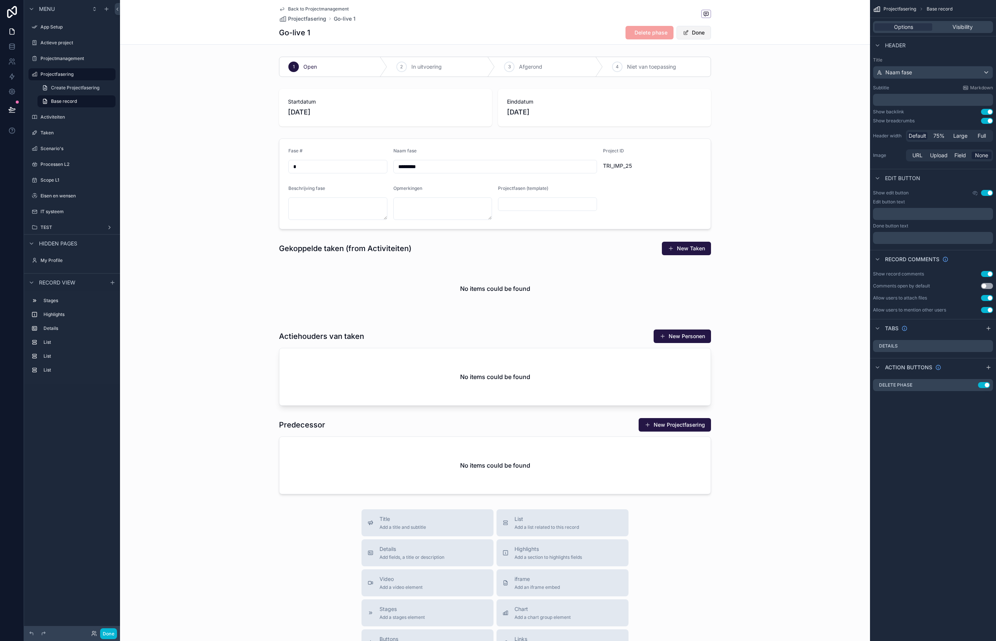 This screenshot has height=641, width=996. What do you see at coordinates (961, 136) in the screenshot?
I see `span: Large` at bounding box center [961, 136].